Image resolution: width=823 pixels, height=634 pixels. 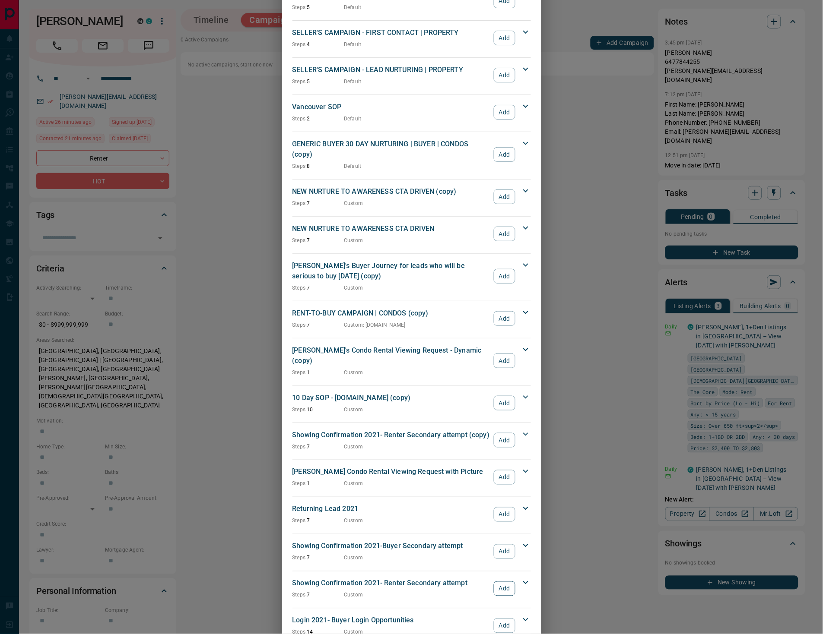 What do you see at coordinates (391, 435) in the screenshot?
I see `p: Showing Confirmation 2021- Renter Secondary attempt (copy)` at bounding box center [391, 435].